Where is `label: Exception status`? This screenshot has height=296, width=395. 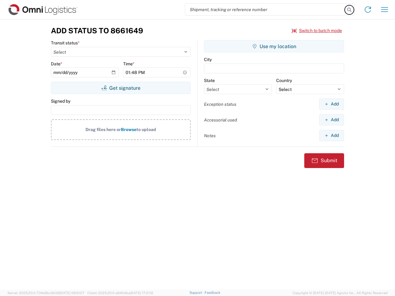
label: Exception status is located at coordinates (220, 104).